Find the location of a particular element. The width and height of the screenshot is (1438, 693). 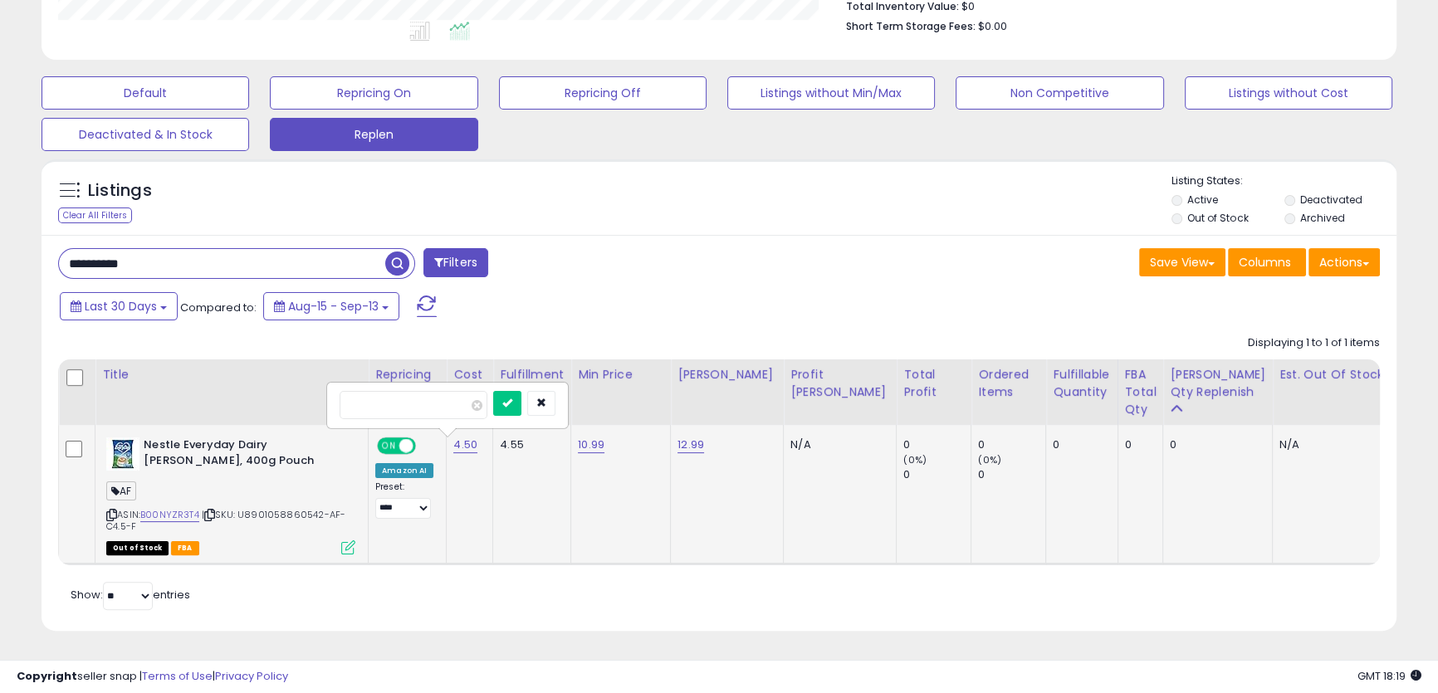

span: | SKU: U8901058860542-AF-C4.5-F is located at coordinates (226, 521).